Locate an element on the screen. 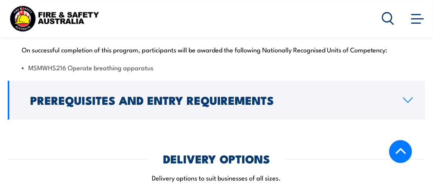 The image size is (433, 184). p: On successful completion of this program, participants will be awarded the following Nationally R... is located at coordinates (217, 49).